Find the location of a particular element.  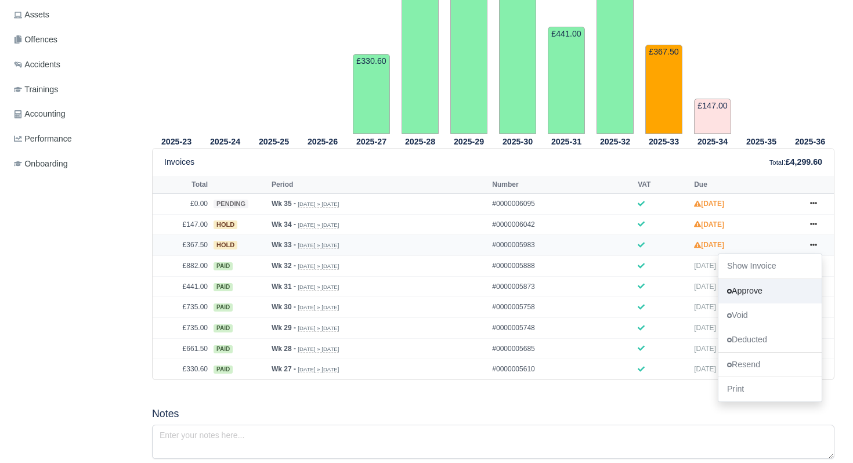

th: Total is located at coordinates (182, 185).